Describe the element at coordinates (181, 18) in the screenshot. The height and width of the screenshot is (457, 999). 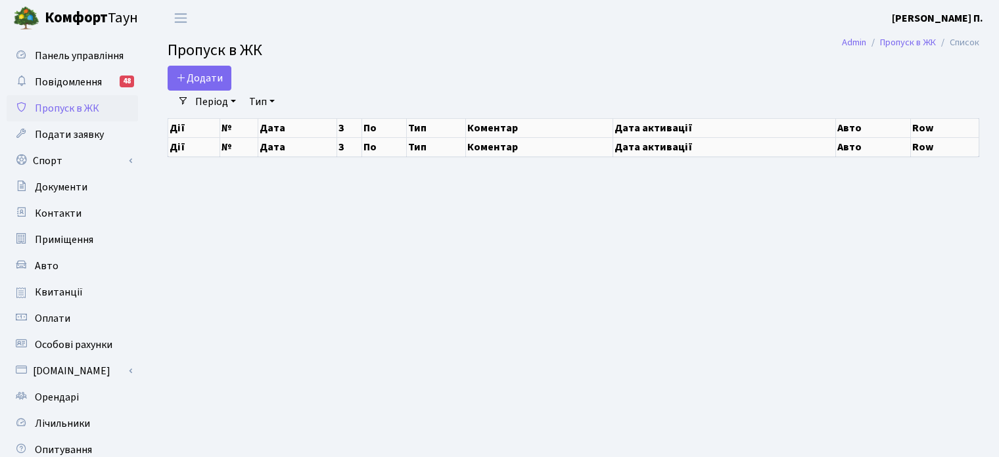
I see `button: Переключити навігацію` at that location.